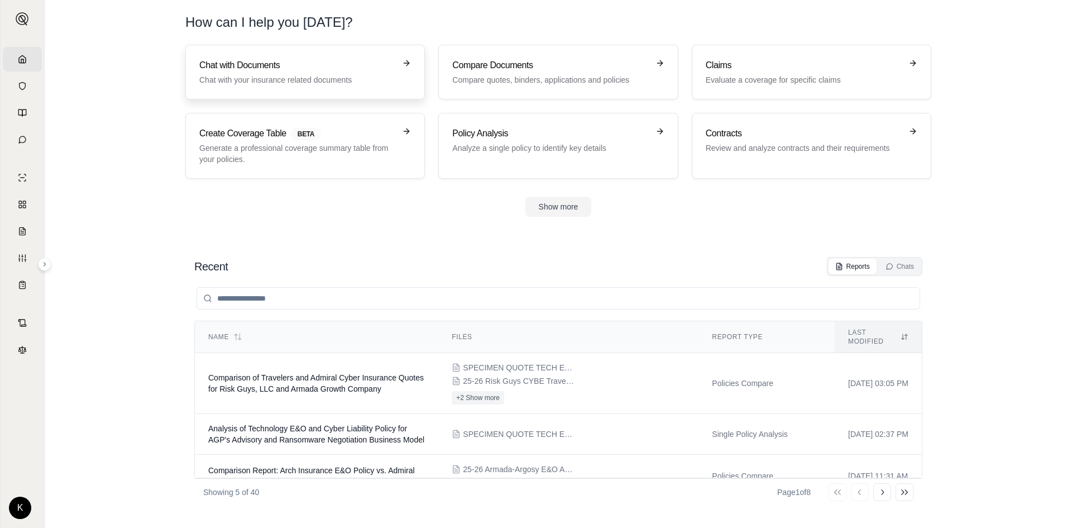 This screenshot has height=528, width=1072. Describe the element at coordinates (804, 65) in the screenshot. I see `h3: Claims` at that location.